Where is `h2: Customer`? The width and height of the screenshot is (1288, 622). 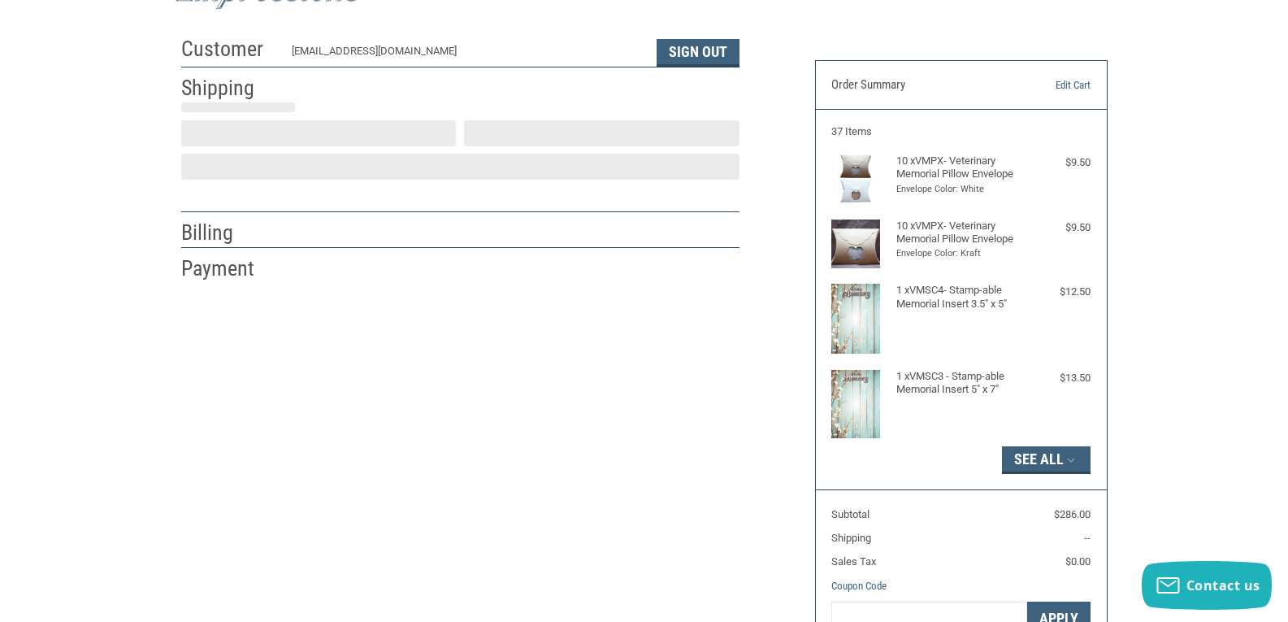
h2: Customer is located at coordinates (228, 49).